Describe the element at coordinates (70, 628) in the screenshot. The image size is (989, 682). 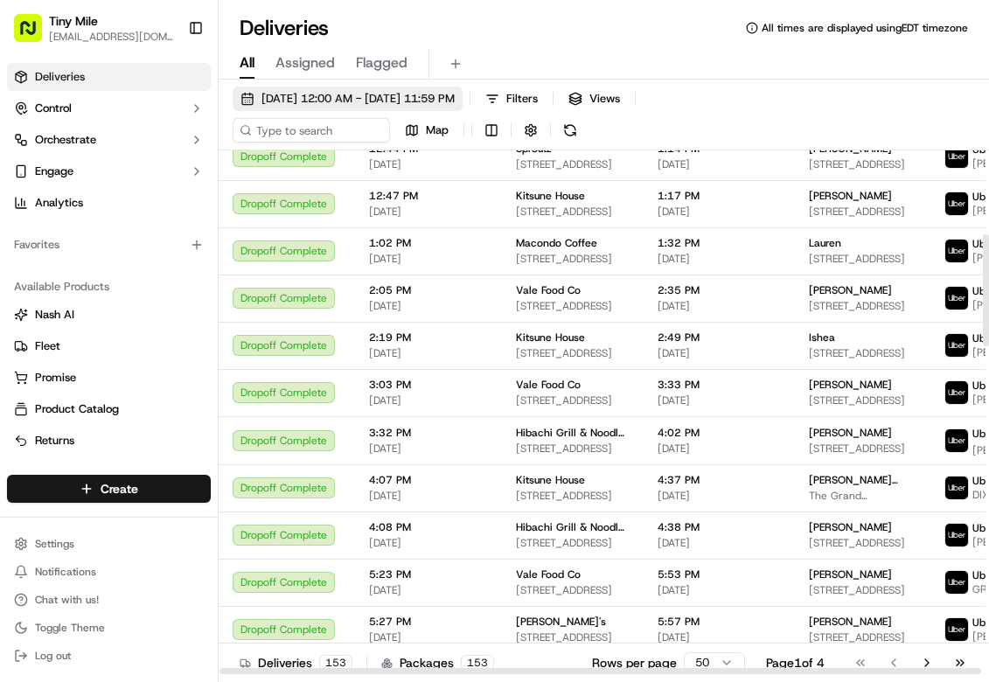
I see `span: Toggle Theme` at that location.